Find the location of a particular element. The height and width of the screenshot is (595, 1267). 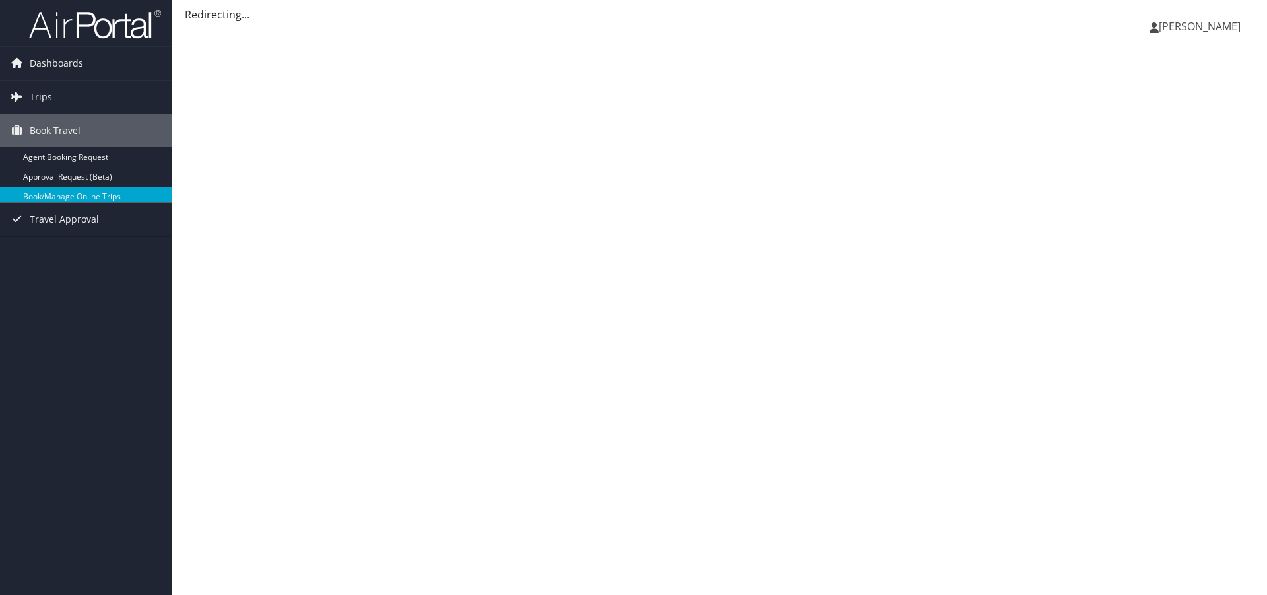

span: Book Travel is located at coordinates (55, 131).